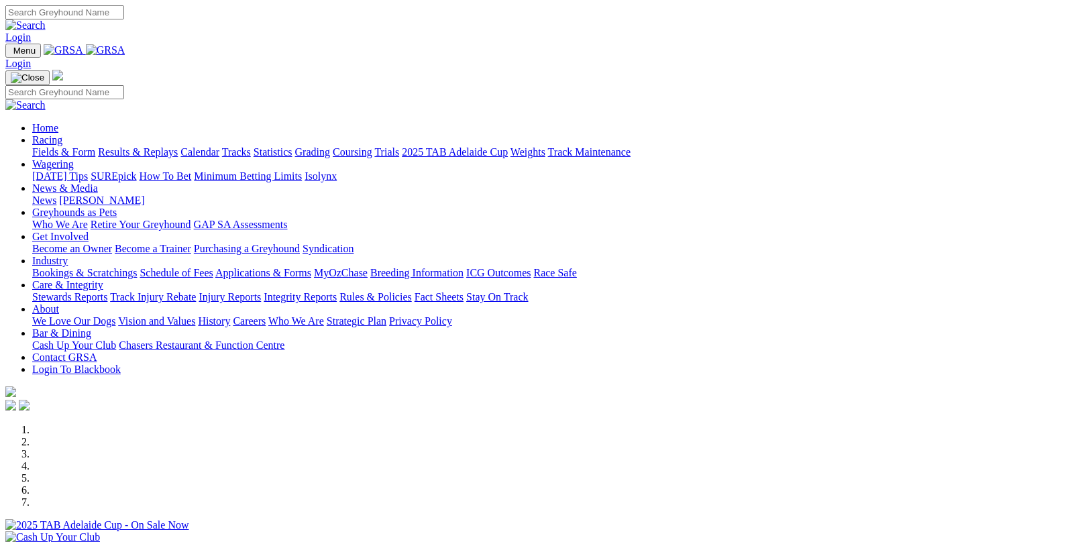 This screenshot has width=1082, height=542. What do you see at coordinates (45, 128) in the screenshot?
I see `a: Home` at bounding box center [45, 128].